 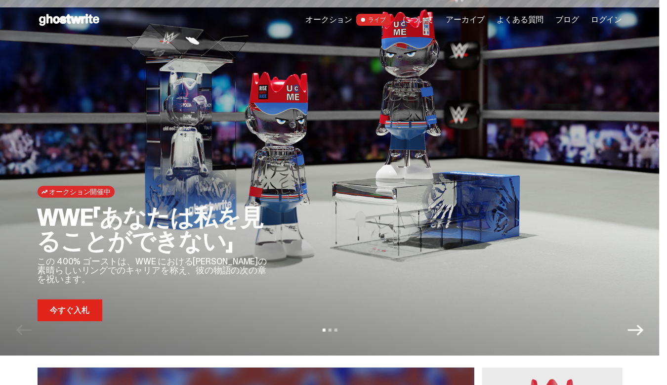 What do you see at coordinates (418, 19) in the screenshot?
I see `font: について` at bounding box center [418, 19].